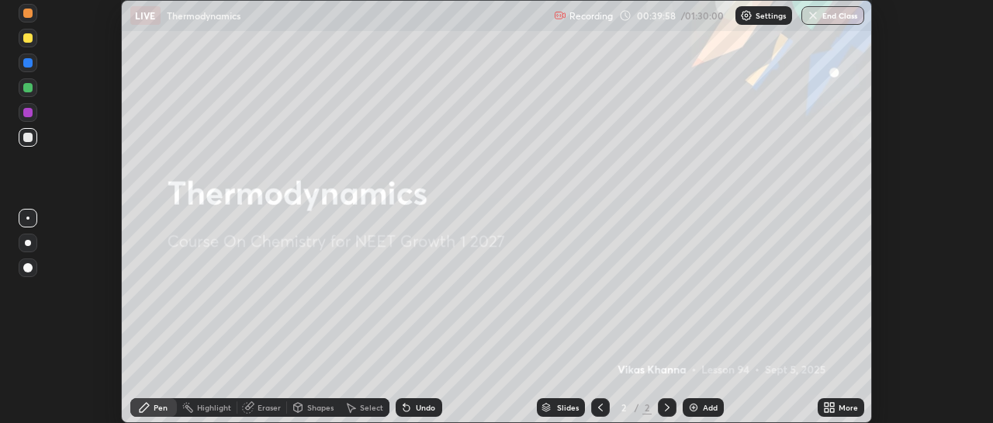 This screenshot has width=993, height=423. I want to click on p: Recording, so click(591, 16).